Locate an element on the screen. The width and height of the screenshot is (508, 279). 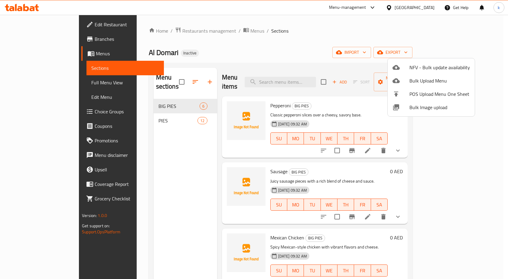
li: NFV - Bulk update availability is located at coordinates (431, 67).